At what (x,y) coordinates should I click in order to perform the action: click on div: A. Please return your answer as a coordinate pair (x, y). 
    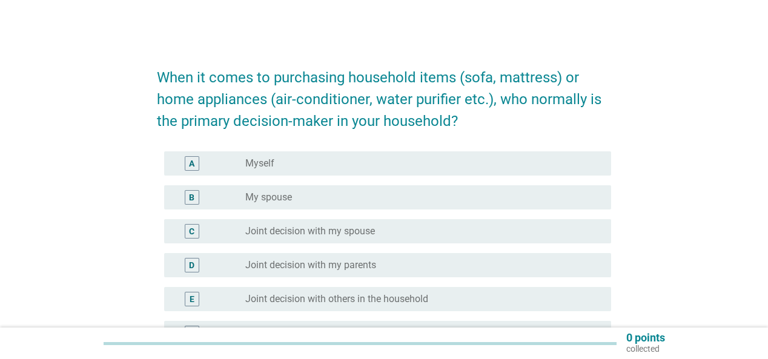
    Looking at the image, I should click on (191, 164).